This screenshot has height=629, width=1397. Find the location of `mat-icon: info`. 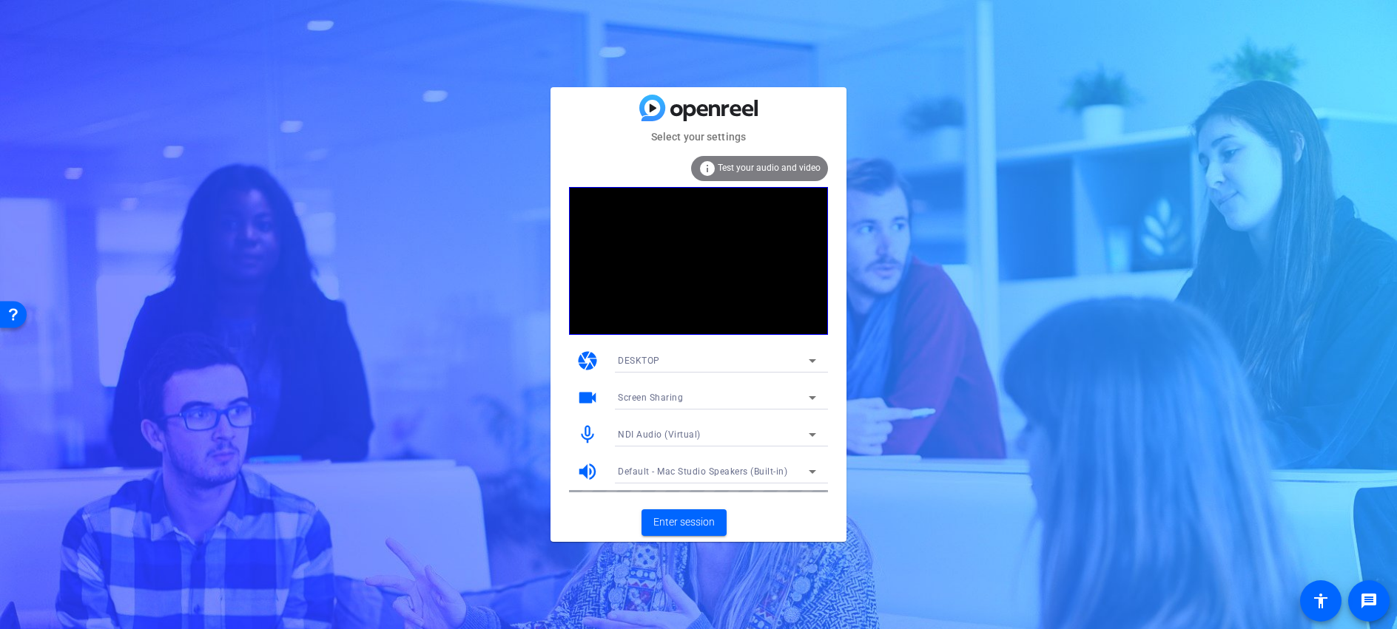

mat-icon: info is located at coordinates (707, 169).